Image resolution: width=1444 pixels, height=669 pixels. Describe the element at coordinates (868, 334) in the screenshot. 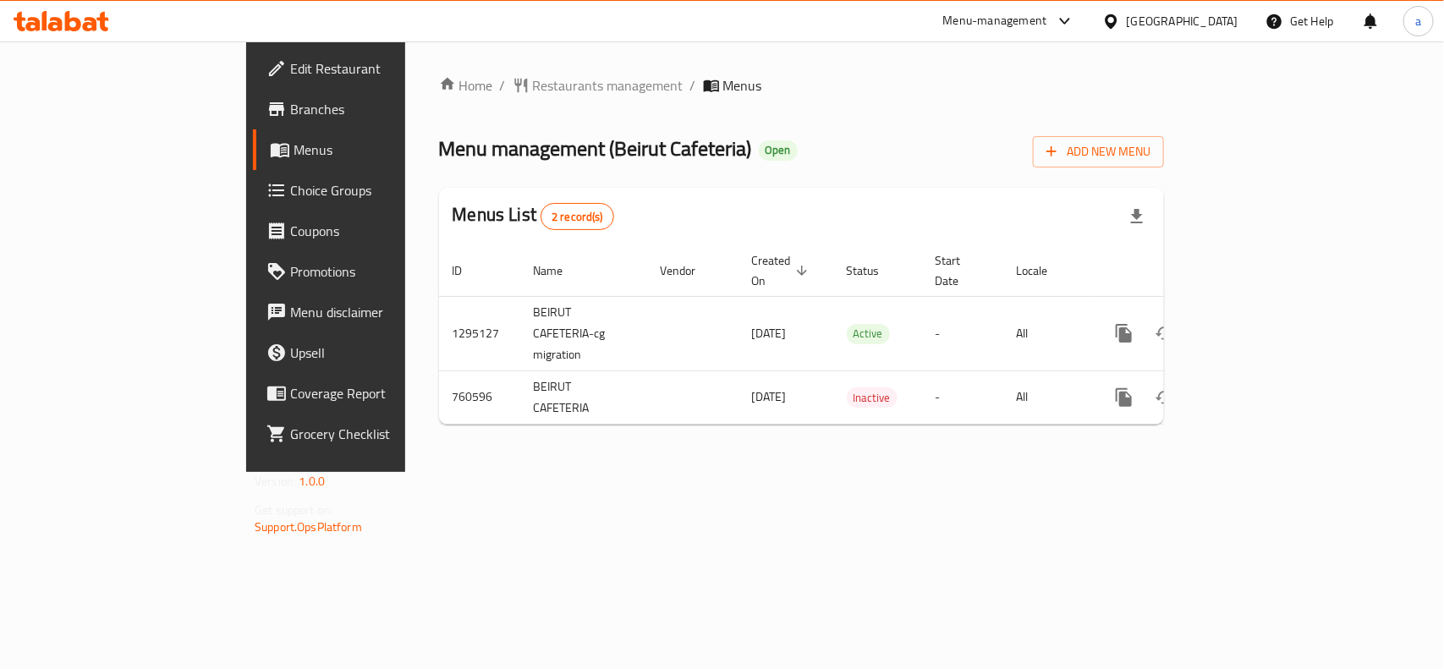

I see `div: Active` at that location.